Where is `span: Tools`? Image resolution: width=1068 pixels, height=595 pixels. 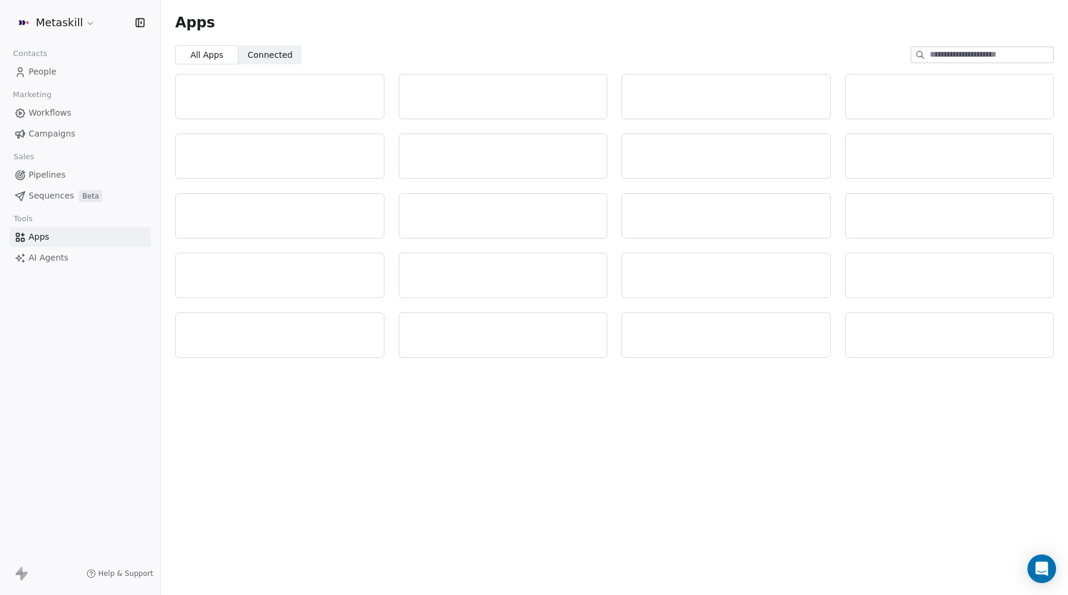 span: Tools is located at coordinates (23, 219).